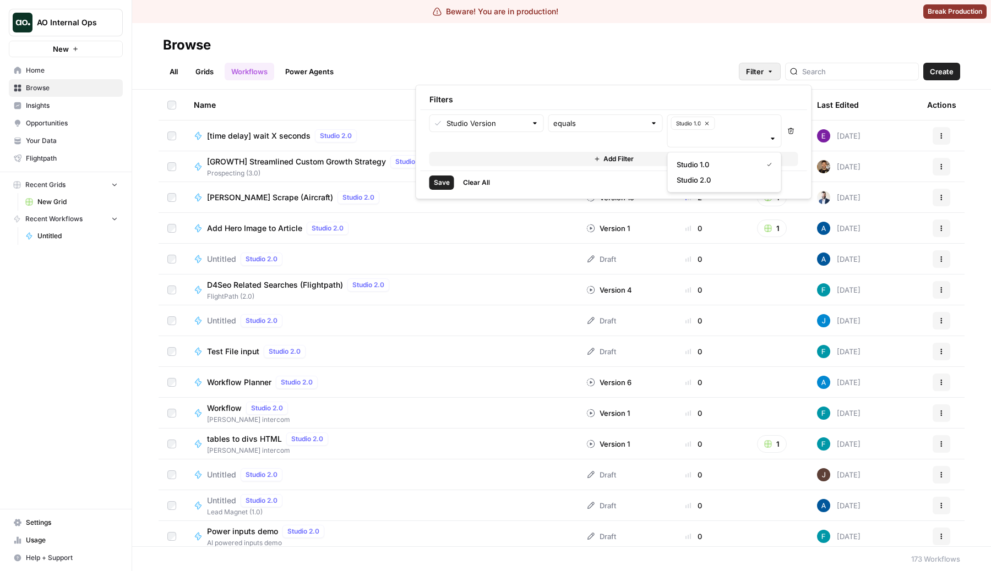 The height and width of the screenshot is (571, 991). Describe the element at coordinates (614, 142) in the screenshot. I see `div: Filter` at that location.